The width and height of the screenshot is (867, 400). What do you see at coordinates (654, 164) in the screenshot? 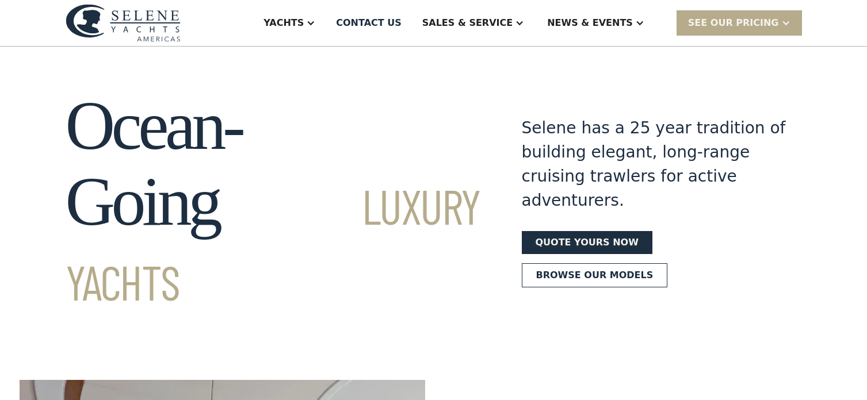
I see `div: Selene has a 25 year tradition of building elegant, long-range cruising trawlers for active adven...` at bounding box center [654, 164].